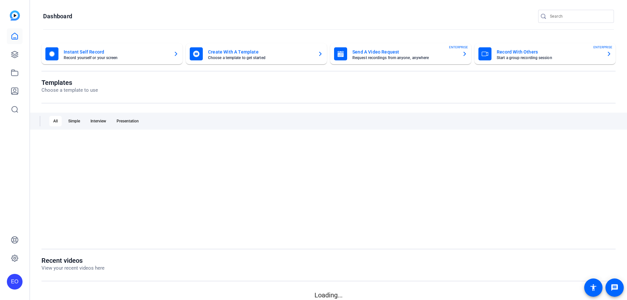 The image size is (627, 300). I want to click on h1: Dashboard, so click(57, 16).